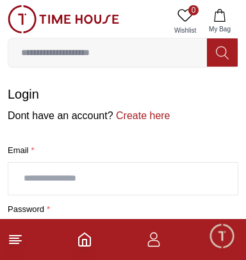 The width and height of the screenshot is (246, 260). I want to click on span: My Bag, so click(219, 29).